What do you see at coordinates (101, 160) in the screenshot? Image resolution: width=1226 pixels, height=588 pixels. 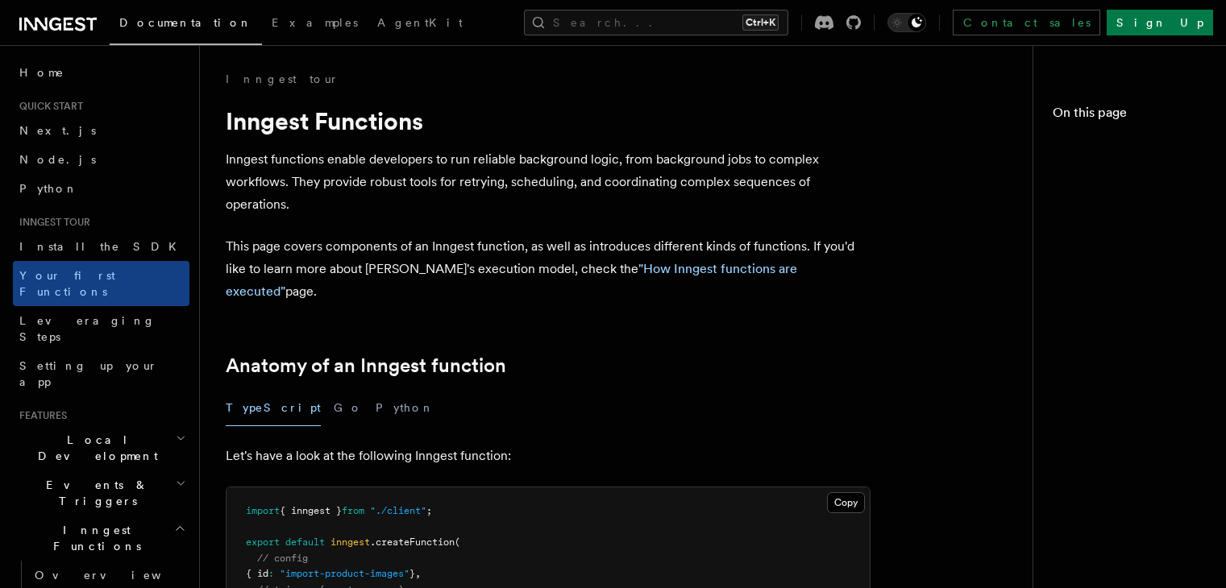 I see `a: Node.js` at bounding box center [101, 160].